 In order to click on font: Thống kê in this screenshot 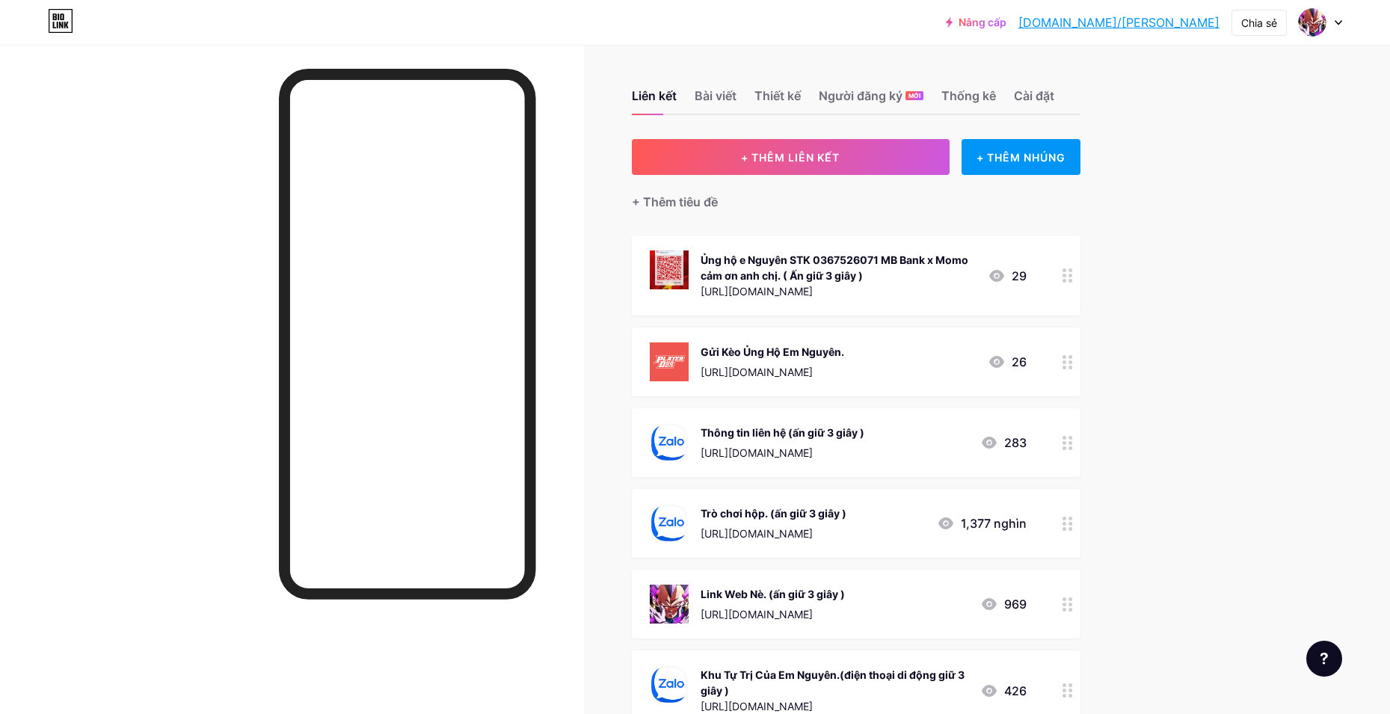, I will do `click(968, 96)`.